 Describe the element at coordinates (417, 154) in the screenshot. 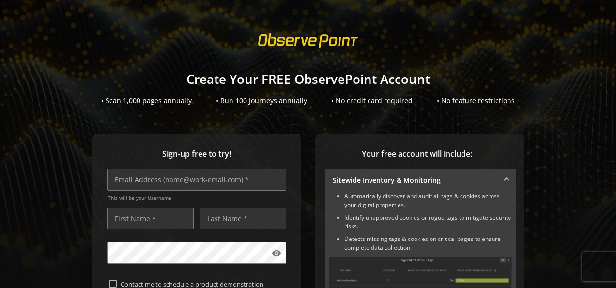

I see `span: Your free account will include:` at that location.